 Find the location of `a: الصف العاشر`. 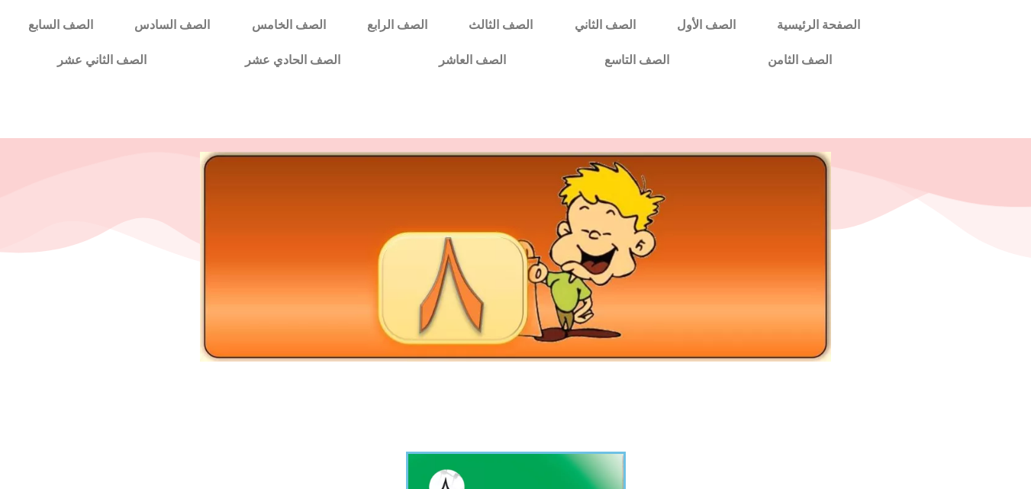

a: الصف العاشر is located at coordinates (472, 60).